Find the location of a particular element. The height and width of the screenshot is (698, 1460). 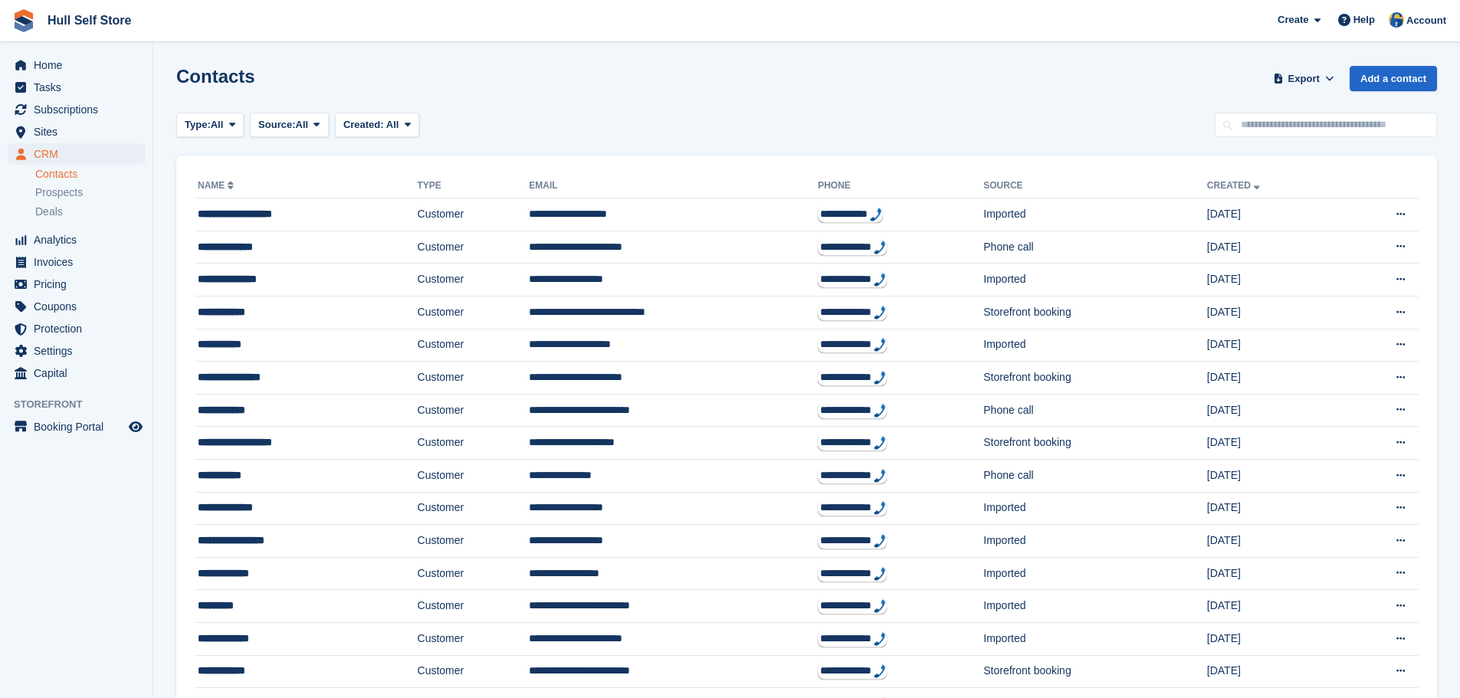

button: Created: All is located at coordinates (377, 125).